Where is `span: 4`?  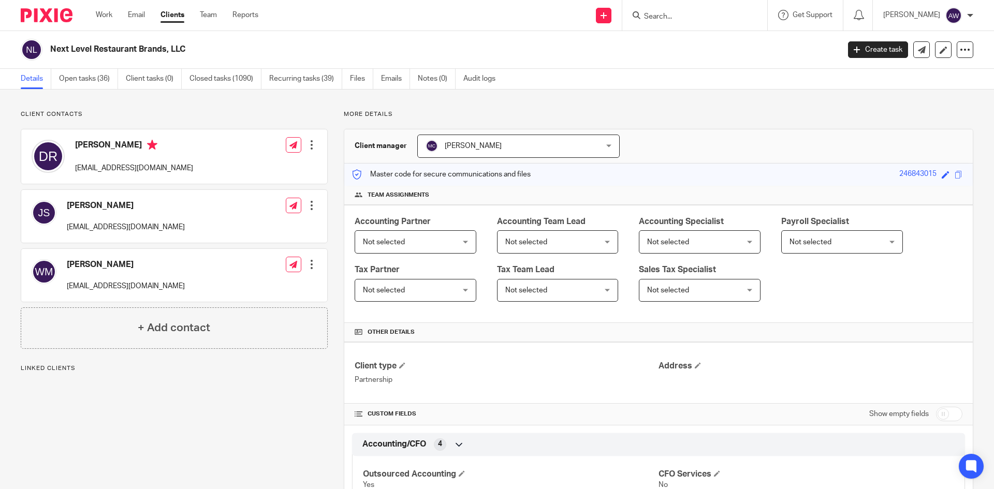 span: 4 is located at coordinates (440, 444).